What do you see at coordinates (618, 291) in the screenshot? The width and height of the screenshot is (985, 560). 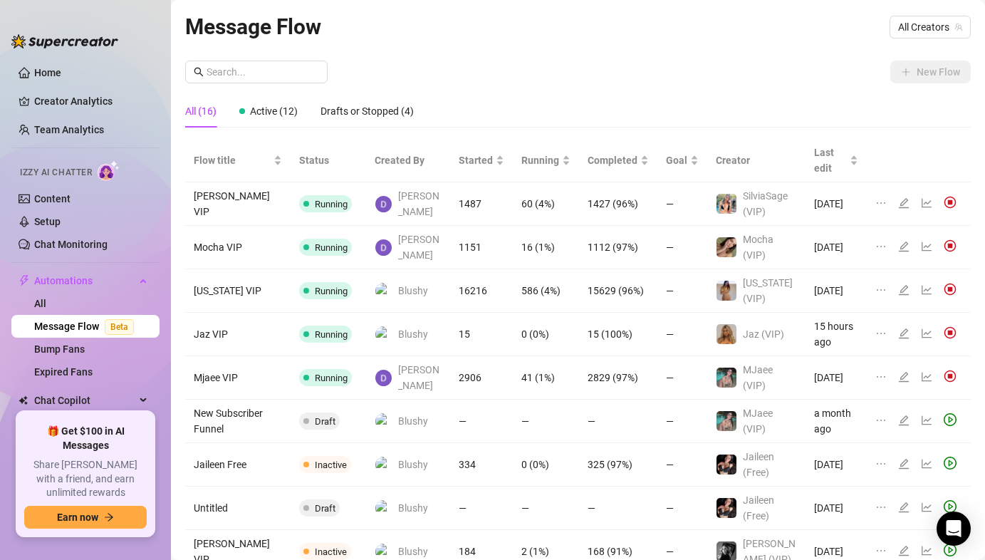 I see `td: 15629 (96%)` at bounding box center [618, 291].